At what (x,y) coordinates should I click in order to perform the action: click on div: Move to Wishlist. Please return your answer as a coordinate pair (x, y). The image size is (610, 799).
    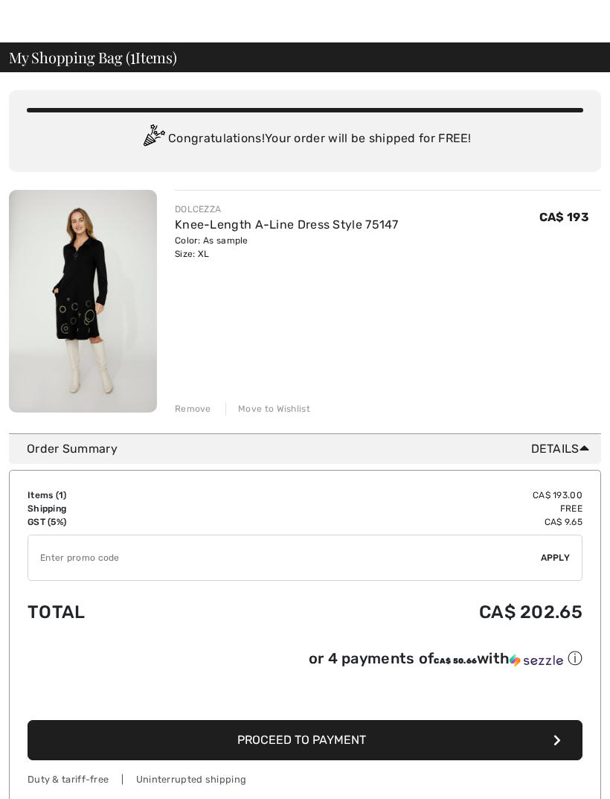
    Looking at the image, I should click on (268, 409).